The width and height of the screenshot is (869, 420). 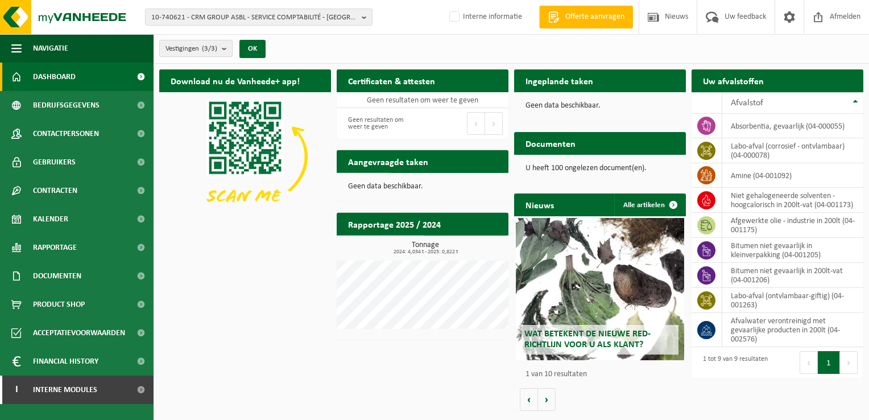 What do you see at coordinates (793, 250) in the screenshot?
I see `td: bitumen niet gevaarlijk in kleinverpakking (04-001205)` at bounding box center [793, 250].